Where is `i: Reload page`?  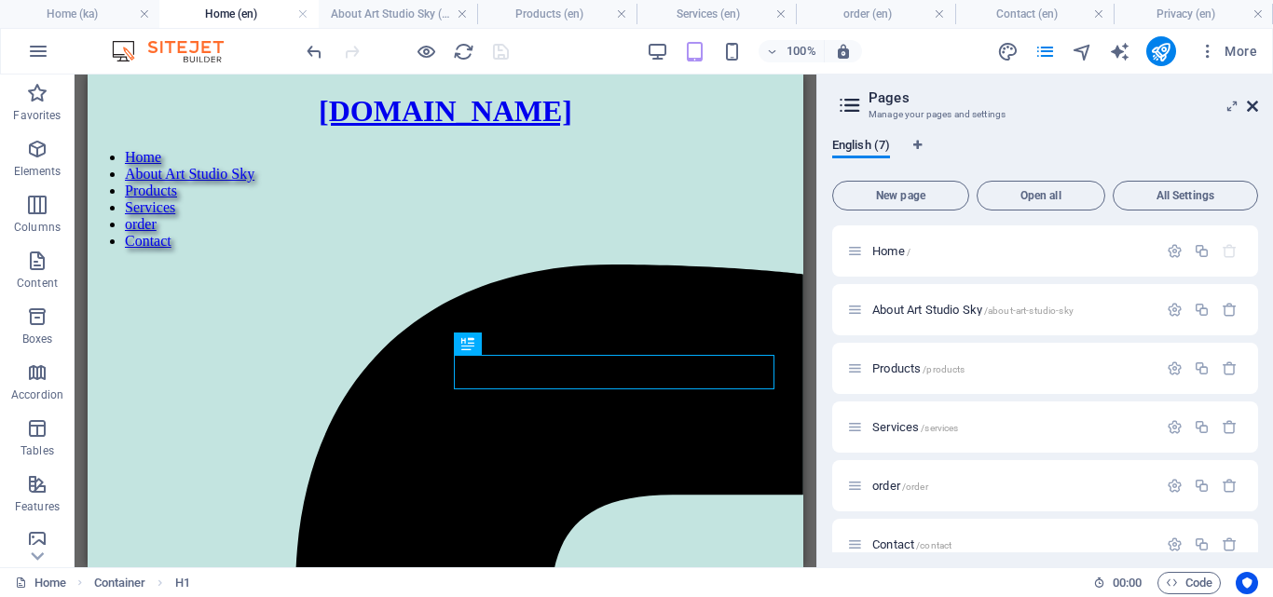
i: Reload page is located at coordinates (463, 51).